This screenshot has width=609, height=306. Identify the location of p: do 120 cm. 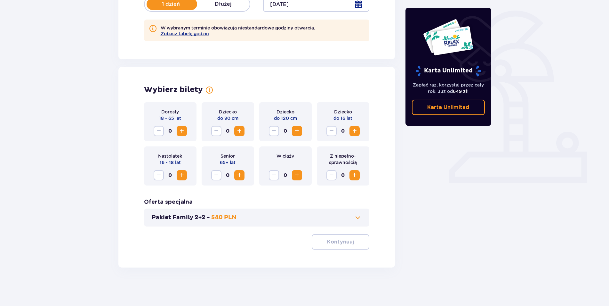
(286, 118).